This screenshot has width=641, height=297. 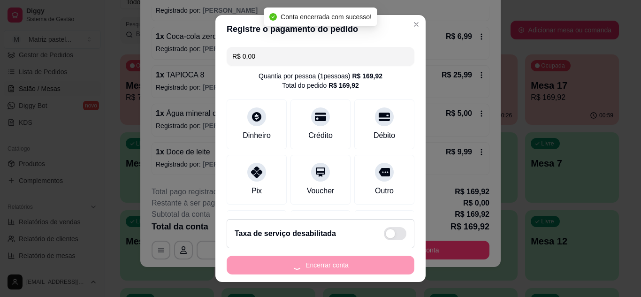 What do you see at coordinates (326, 17) in the screenshot?
I see `span: Conta encerrada com sucesso!` at bounding box center [326, 17].